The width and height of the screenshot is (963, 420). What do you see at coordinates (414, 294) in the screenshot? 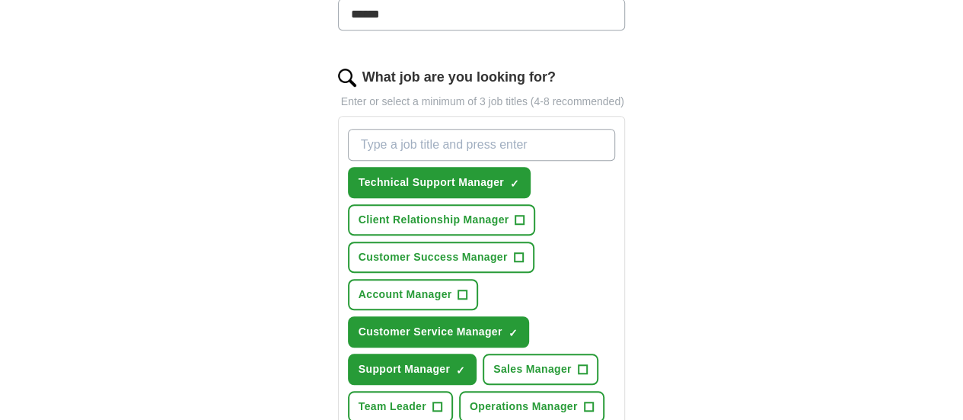
I see `button: Account Manager` at bounding box center [414, 294].